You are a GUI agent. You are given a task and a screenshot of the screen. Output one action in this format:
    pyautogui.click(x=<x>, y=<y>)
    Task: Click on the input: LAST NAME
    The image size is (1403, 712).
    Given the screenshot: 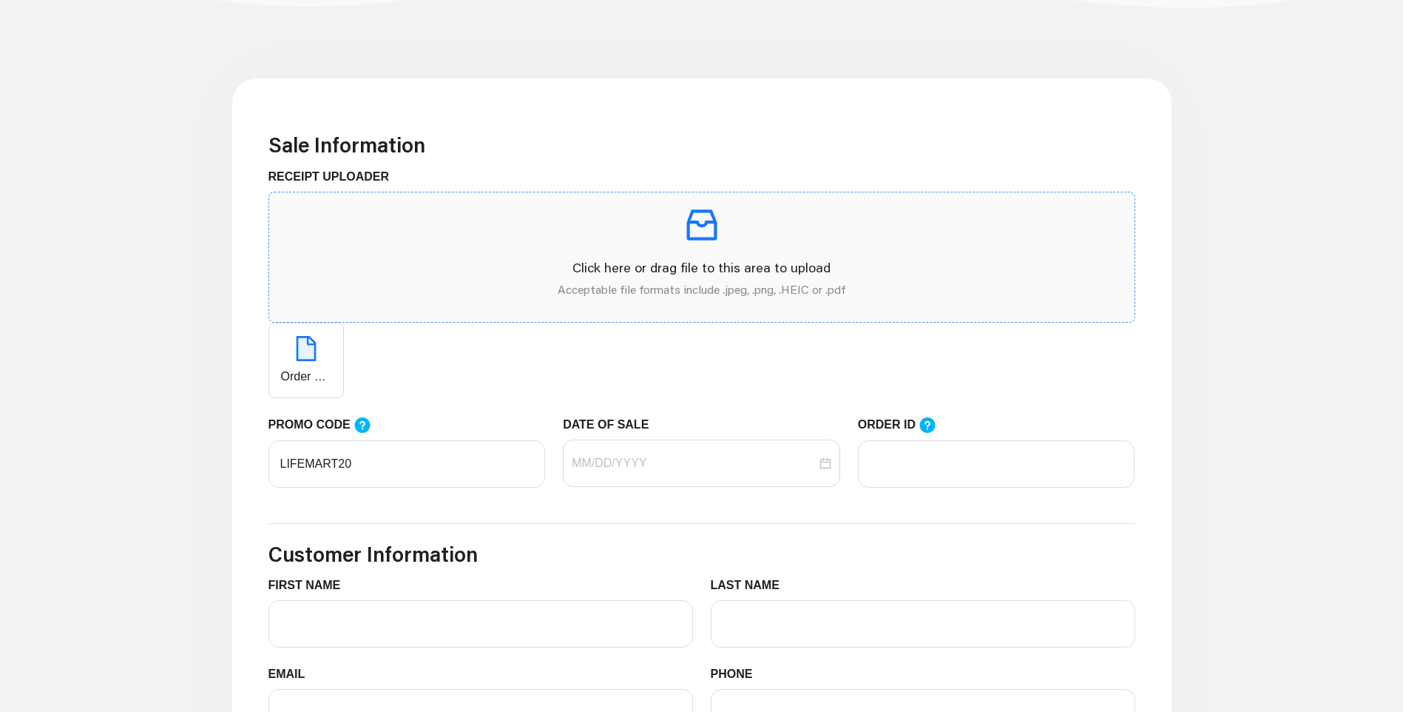 What is the action you would take?
    pyautogui.click(x=923, y=624)
    